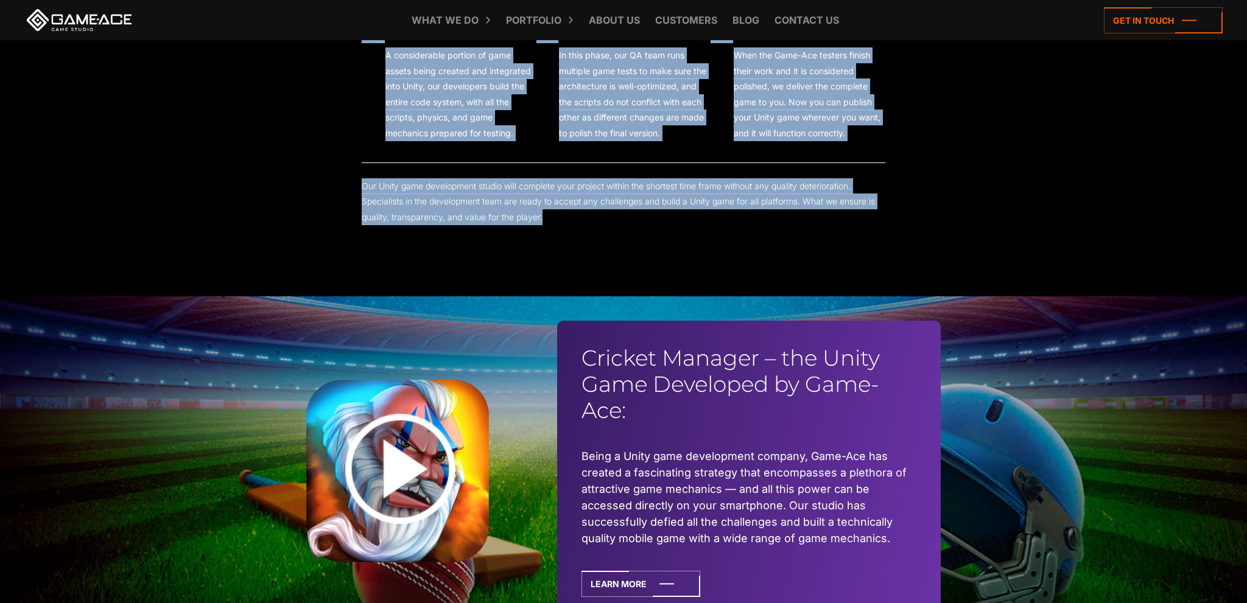 This screenshot has width=1247, height=603. What do you see at coordinates (544, 88) in the screenshot?
I see `div: 5.` at bounding box center [544, 88].